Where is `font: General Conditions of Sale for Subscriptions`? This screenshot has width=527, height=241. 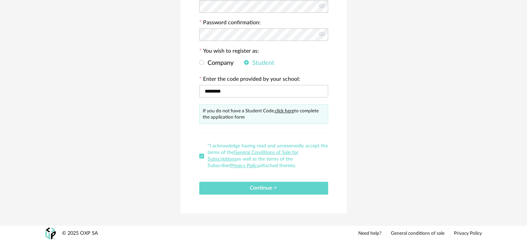 font: General Conditions of Sale for Subscriptions is located at coordinates (253, 156).